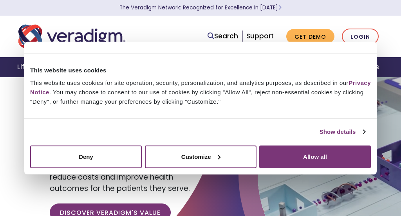 Image resolution: width=401 pixels, height=216 pixels. I want to click on button: Deny, so click(86, 157).